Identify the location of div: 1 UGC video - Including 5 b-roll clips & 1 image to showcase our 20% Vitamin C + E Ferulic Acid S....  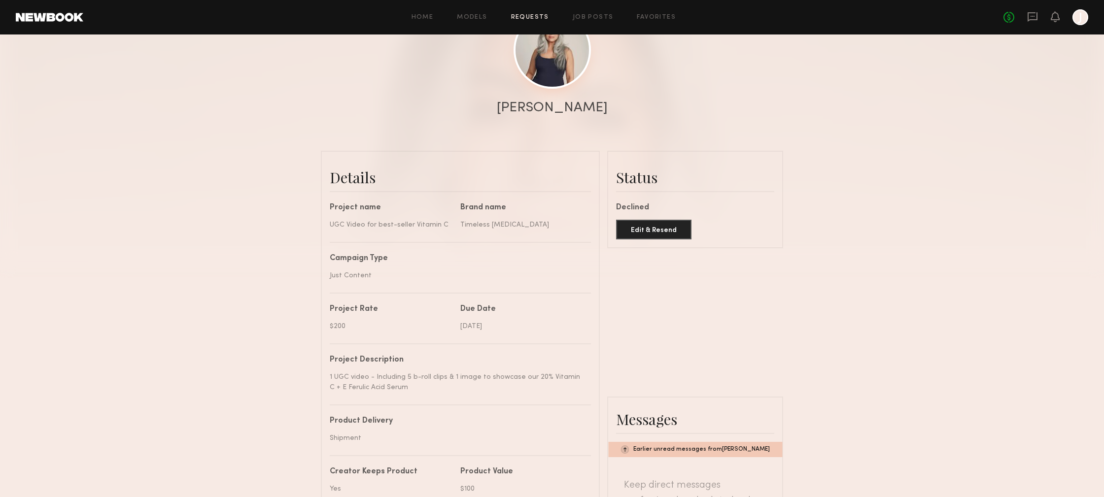
(456, 383).